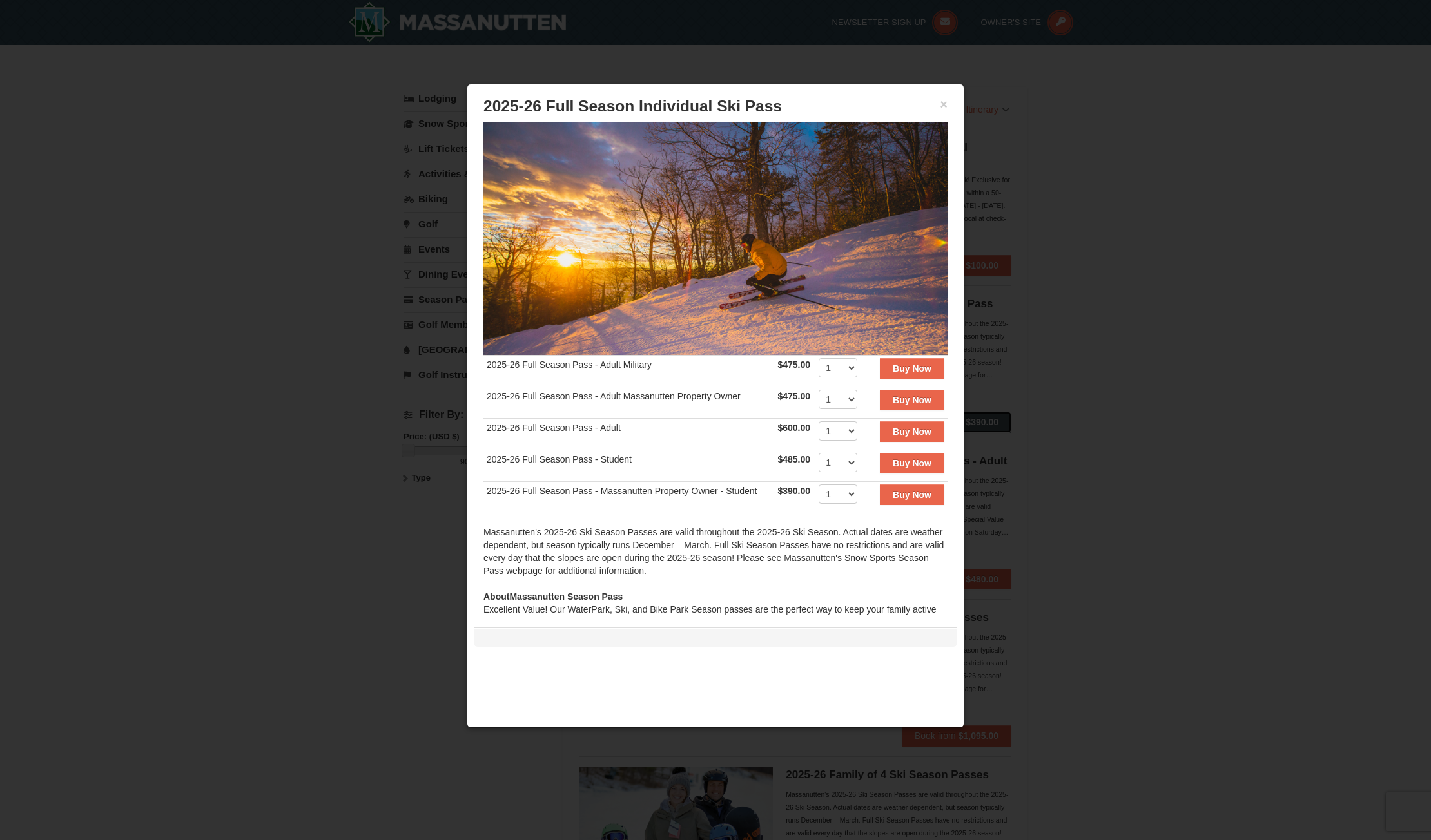  Describe the element at coordinates (793, 459) in the screenshot. I see `strong: $485.00` at that location.